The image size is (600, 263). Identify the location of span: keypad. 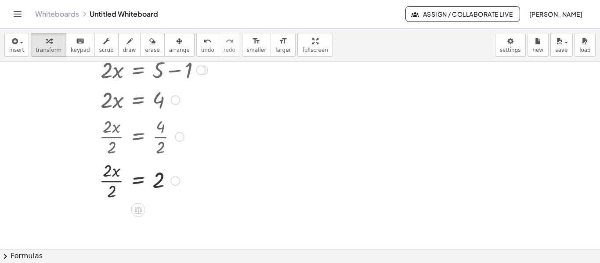
(80, 50).